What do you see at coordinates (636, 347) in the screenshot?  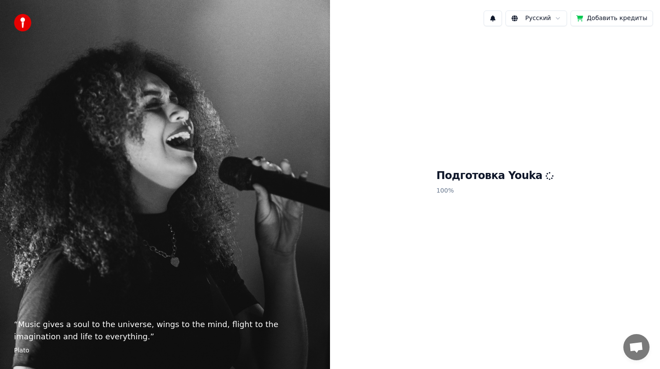 I see `a: Открытый чат` at bounding box center [636, 347].